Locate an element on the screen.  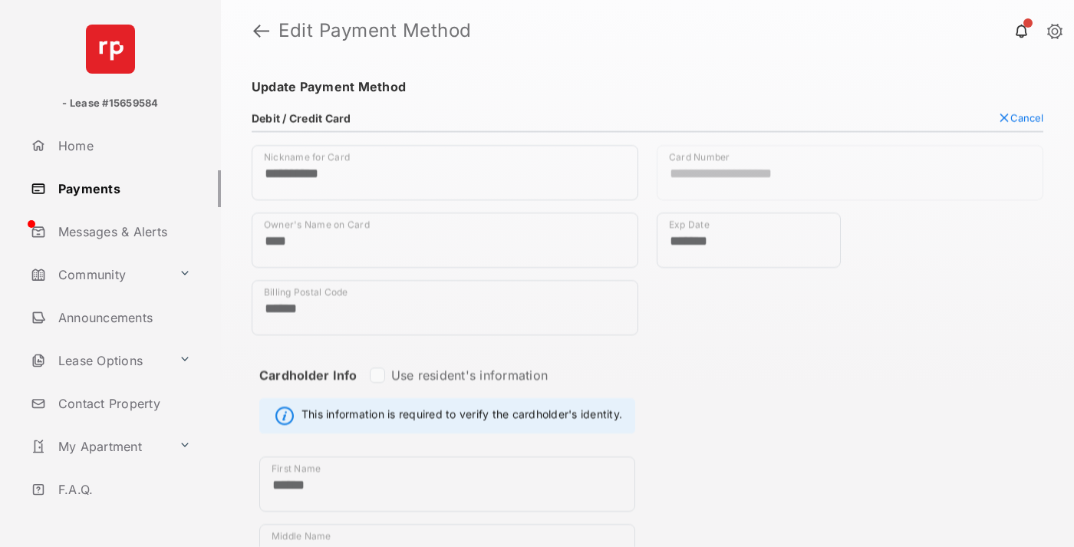
strong: Cardholder Info is located at coordinates (308, 389).